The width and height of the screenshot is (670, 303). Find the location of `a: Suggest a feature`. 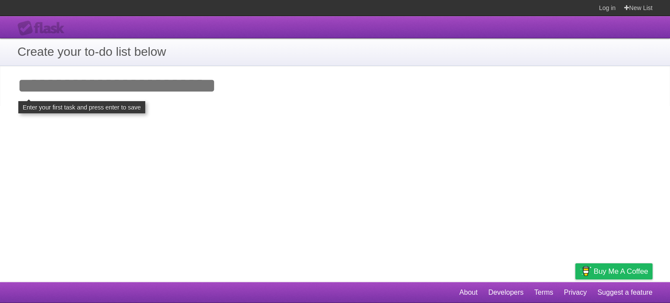

a: Suggest a feature is located at coordinates (625, 293).